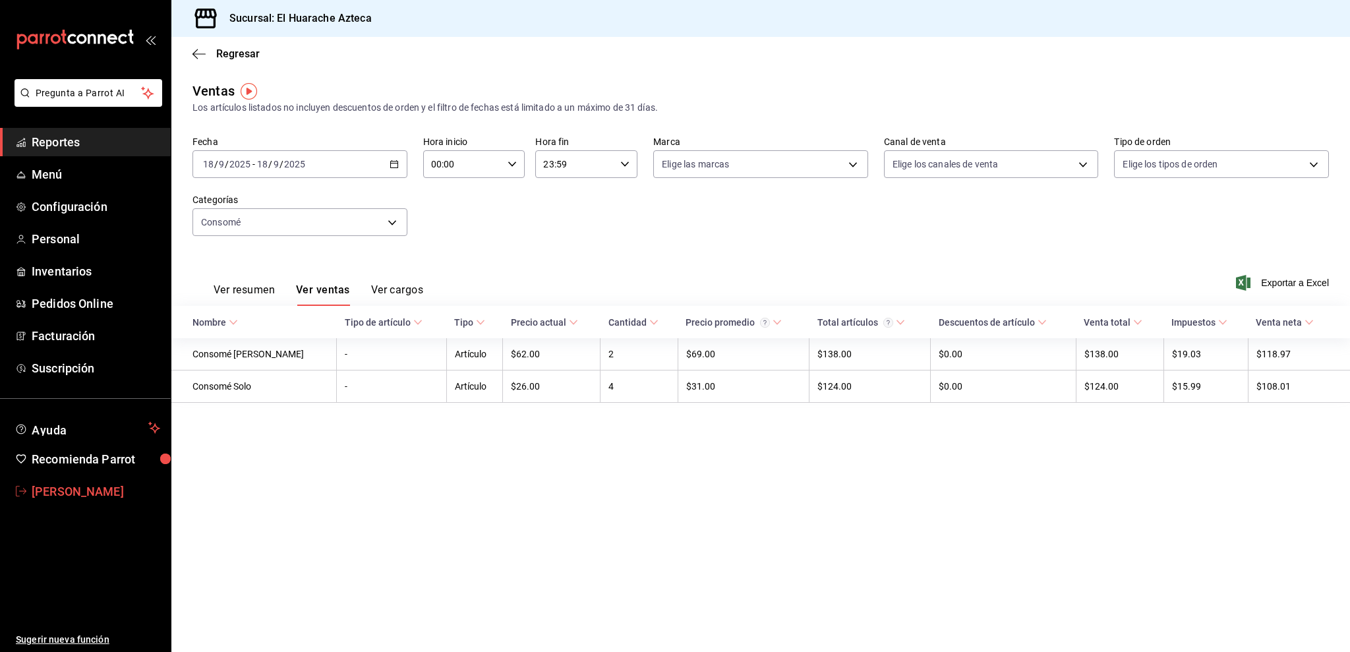 This screenshot has width=1350, height=652. Describe the element at coordinates (993, 322) in the screenshot. I see `span: Descuentos de artículo` at that location.